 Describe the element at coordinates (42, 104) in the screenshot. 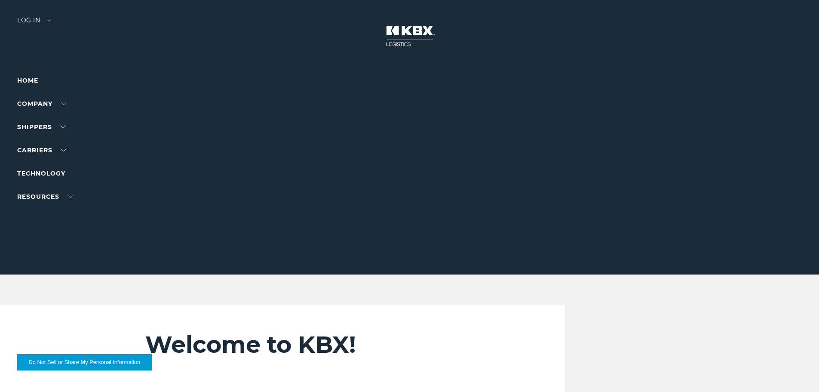

I see `a: Company` at that location.